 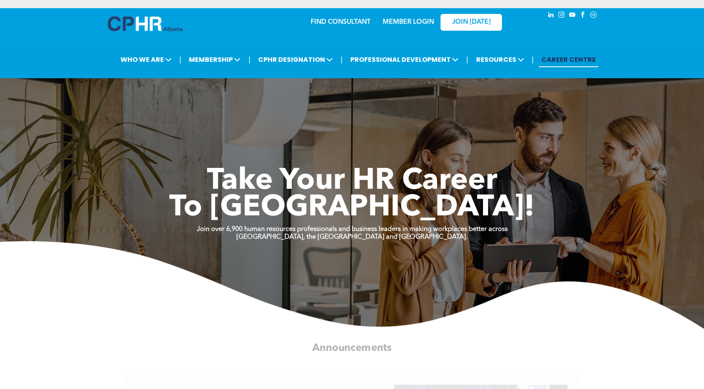 What do you see at coordinates (352, 182) in the screenshot?
I see `span: Take Your HR Career` at bounding box center [352, 182].